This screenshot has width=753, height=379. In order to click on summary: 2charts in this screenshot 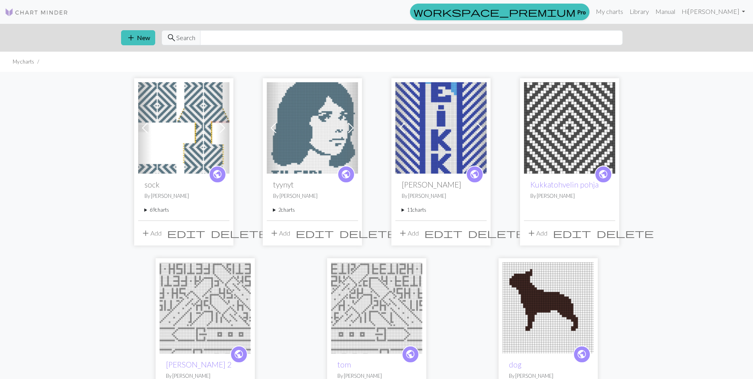, I will do `click(312, 209)`.